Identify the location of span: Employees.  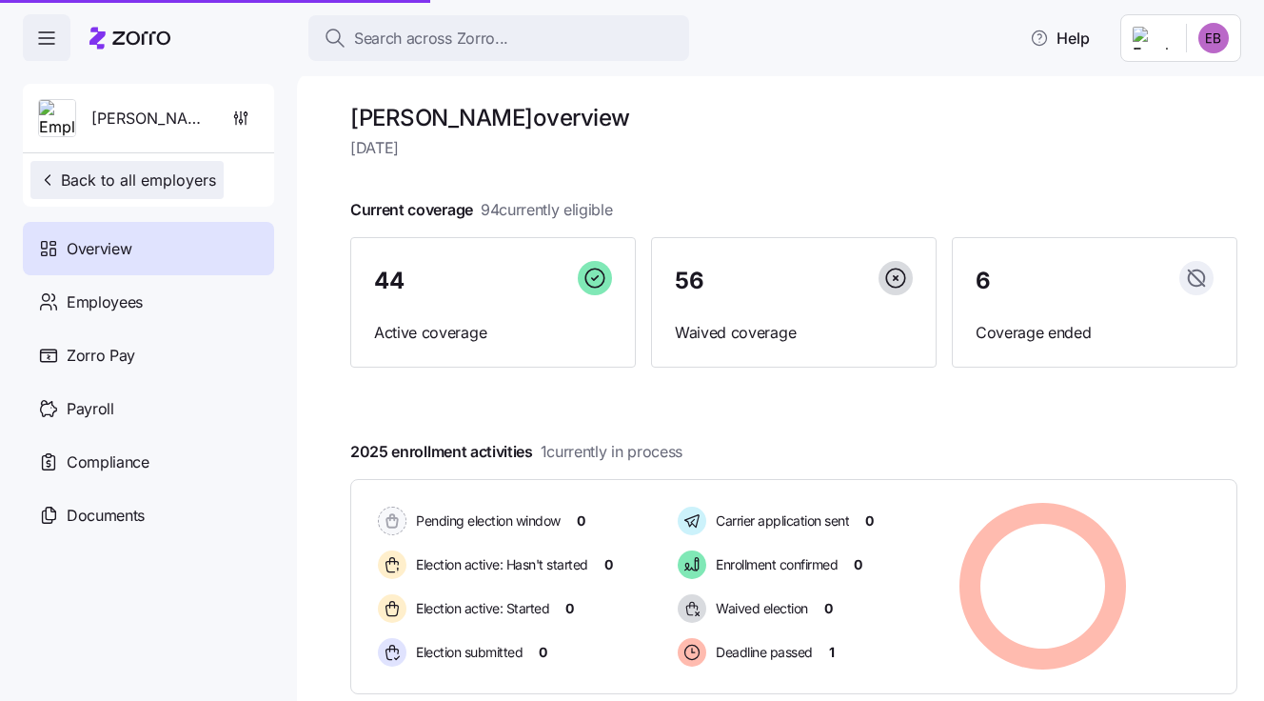
(105, 302).